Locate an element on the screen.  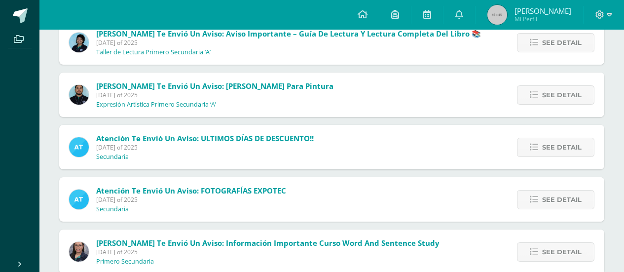
img: d57e07c1bc35c907652cefc5b06cc8a1.png is located at coordinates (79, 42).